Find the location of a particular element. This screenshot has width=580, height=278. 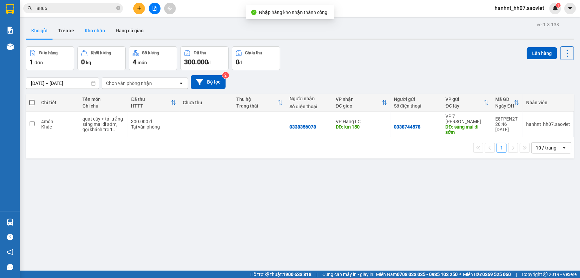

span: copyright is located at coordinates (546, 274).